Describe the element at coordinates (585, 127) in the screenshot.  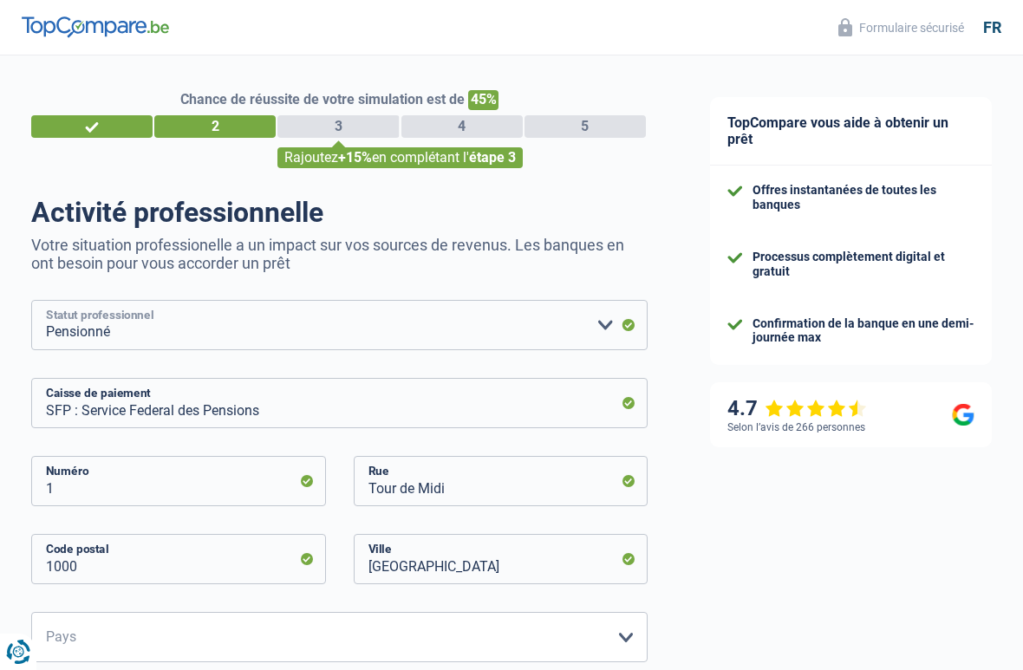
I see `div: 5` at that location.